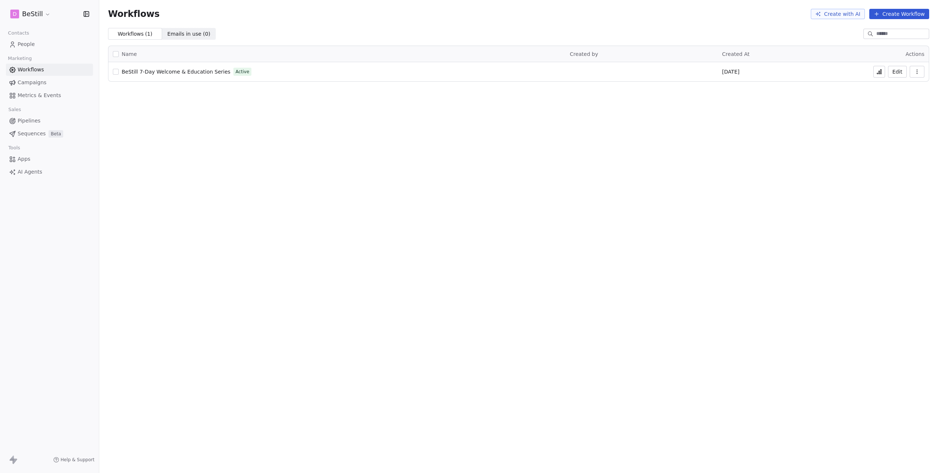 The width and height of the screenshot is (938, 473). Describe the element at coordinates (242, 72) in the screenshot. I see `span: Active` at that location.